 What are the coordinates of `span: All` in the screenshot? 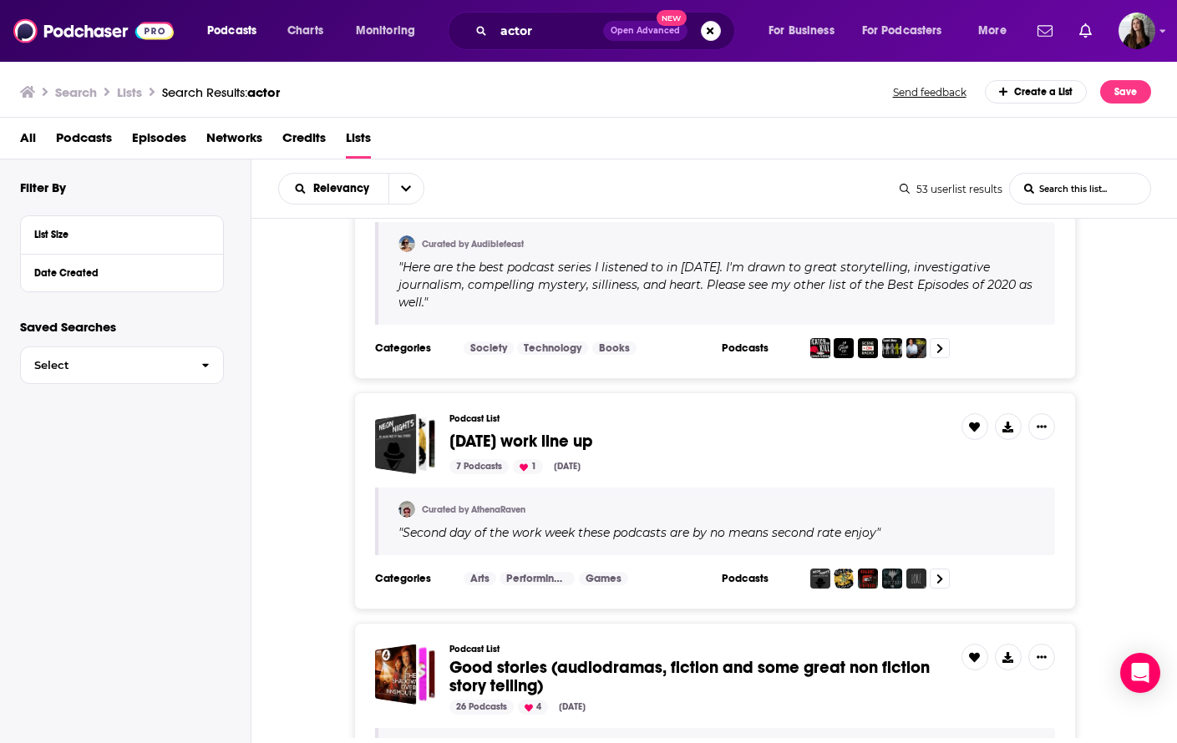 It's located at (28, 141).